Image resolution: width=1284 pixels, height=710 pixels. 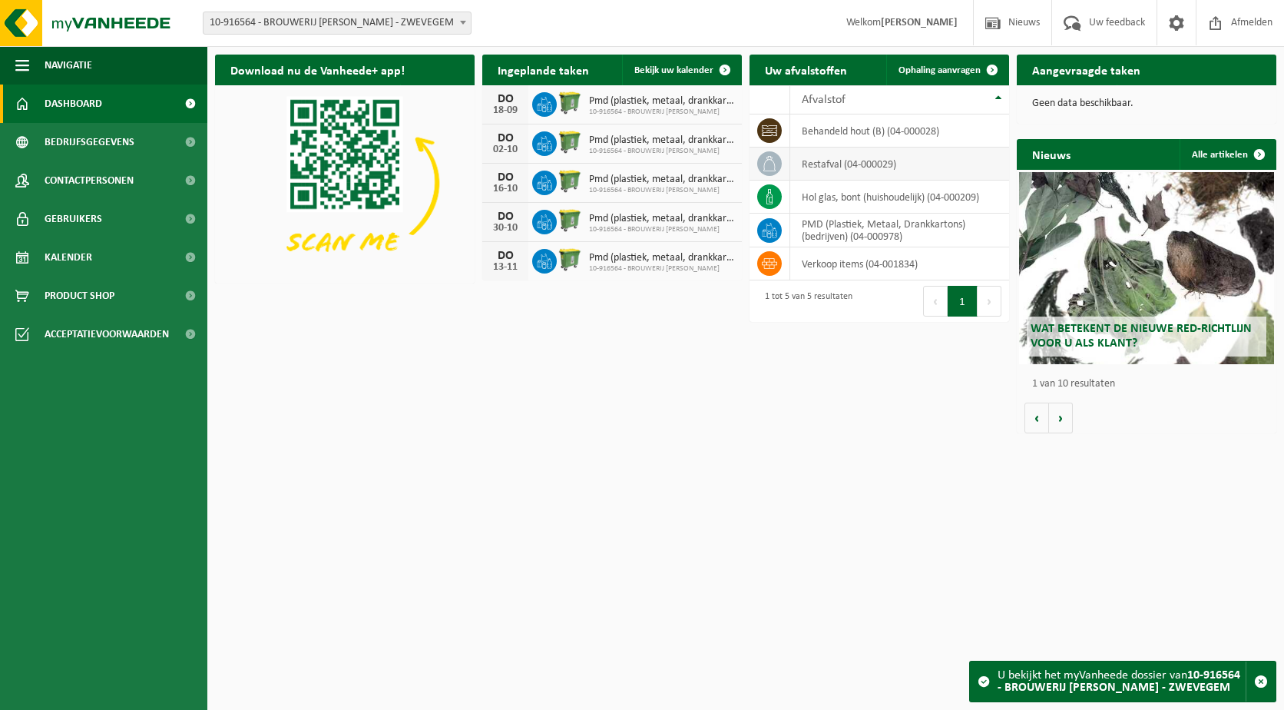 What do you see at coordinates (989, 301) in the screenshot?
I see `button: Next` at bounding box center [989, 301].